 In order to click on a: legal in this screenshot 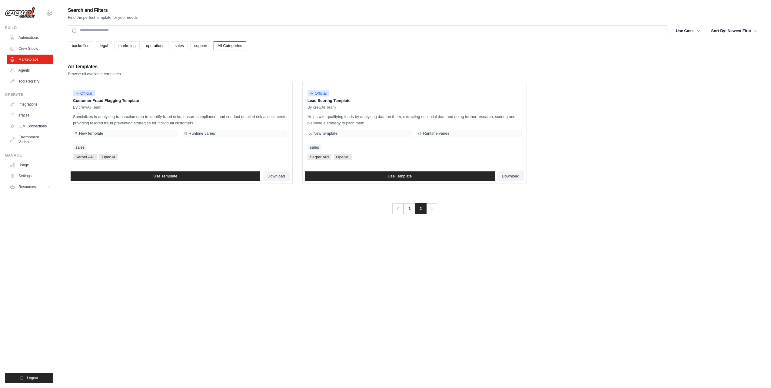, I will do `click(104, 46)`.